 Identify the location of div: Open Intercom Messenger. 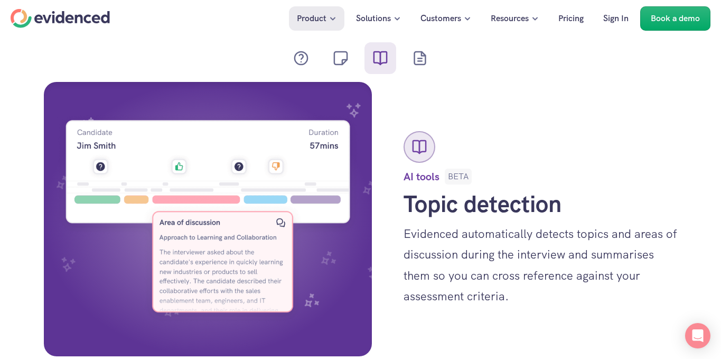
(698, 336).